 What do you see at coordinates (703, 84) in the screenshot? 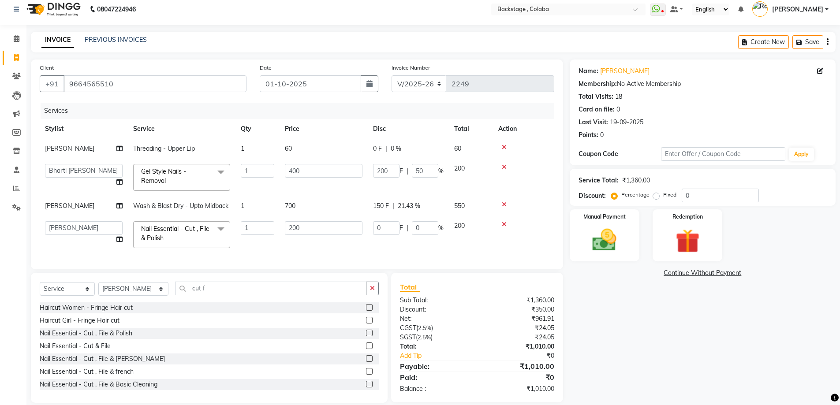
I see `div: No Active Membership` at bounding box center [703, 84].